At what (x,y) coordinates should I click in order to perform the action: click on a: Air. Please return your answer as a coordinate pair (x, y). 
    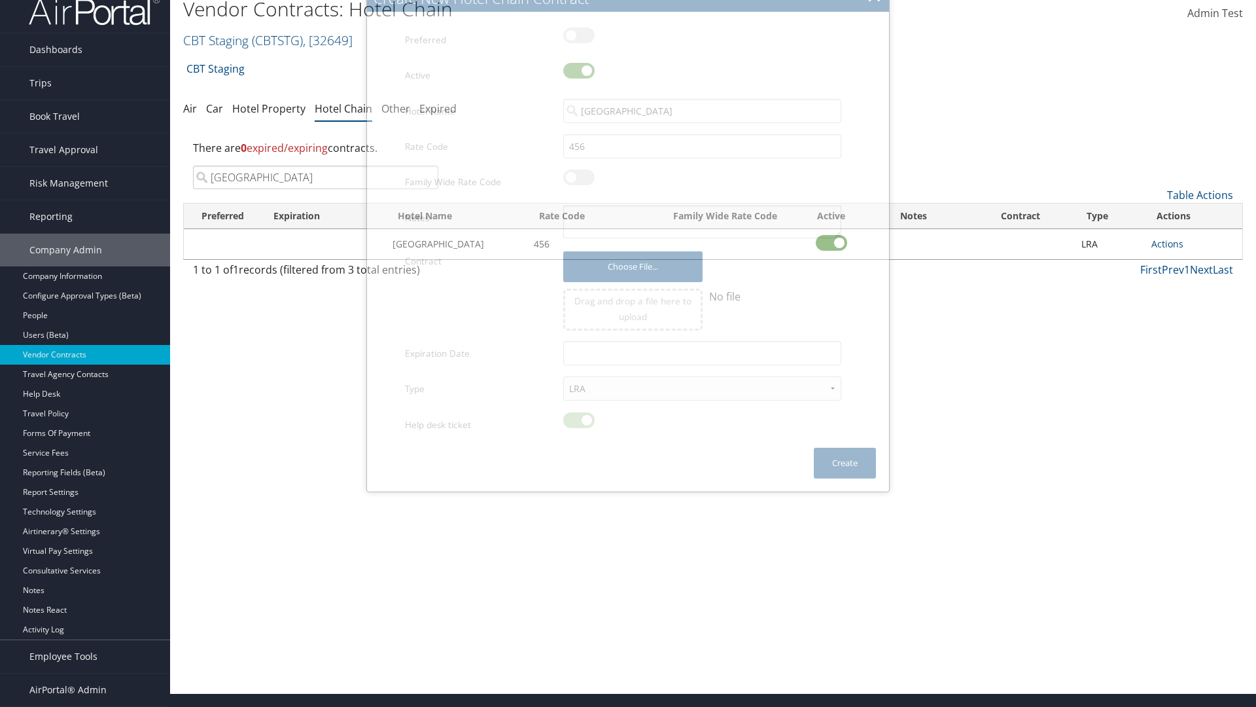
    Looking at the image, I should click on (190, 109).